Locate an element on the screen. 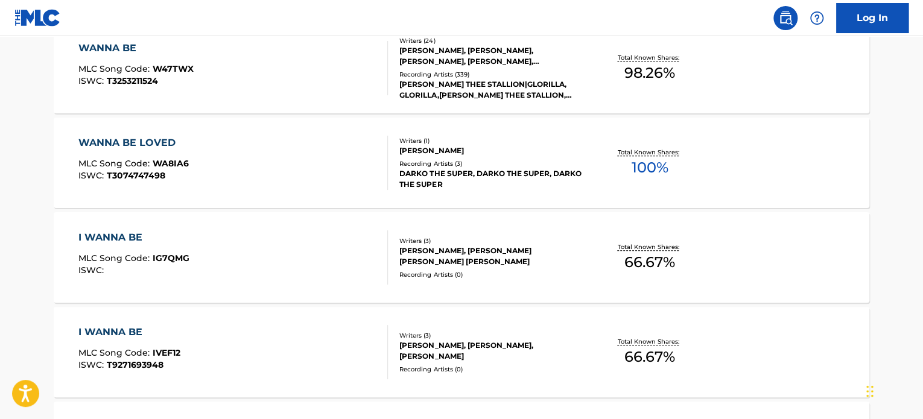  div: Chat Widget is located at coordinates (892, 390).